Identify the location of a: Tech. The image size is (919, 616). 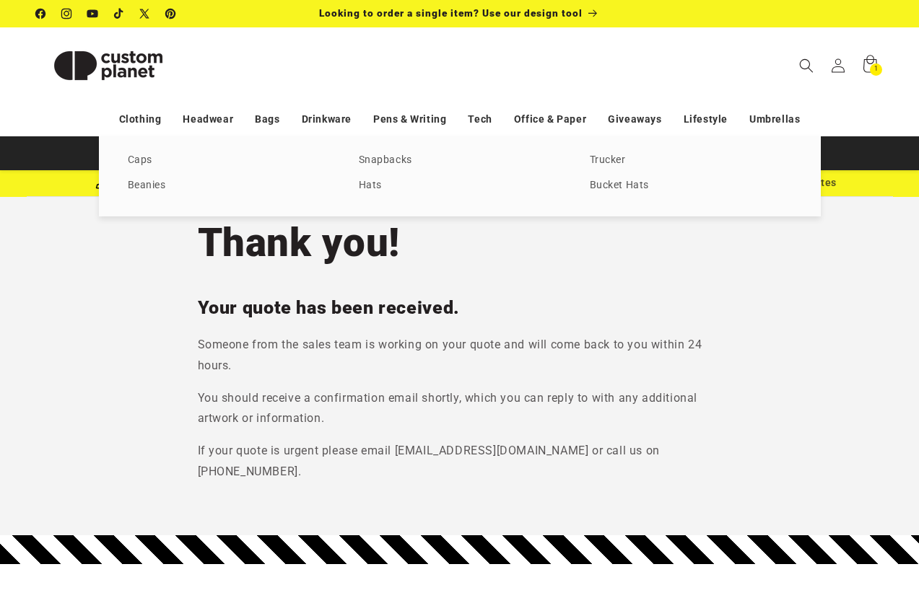
(479, 119).